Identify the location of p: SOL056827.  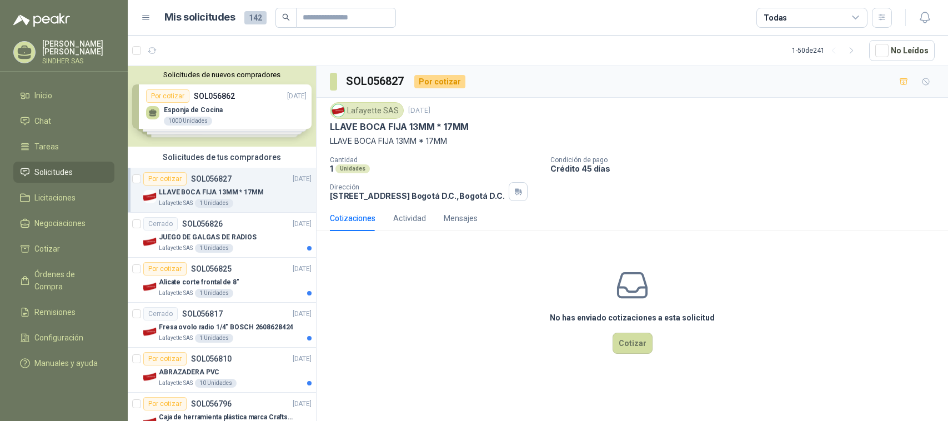
(211, 179).